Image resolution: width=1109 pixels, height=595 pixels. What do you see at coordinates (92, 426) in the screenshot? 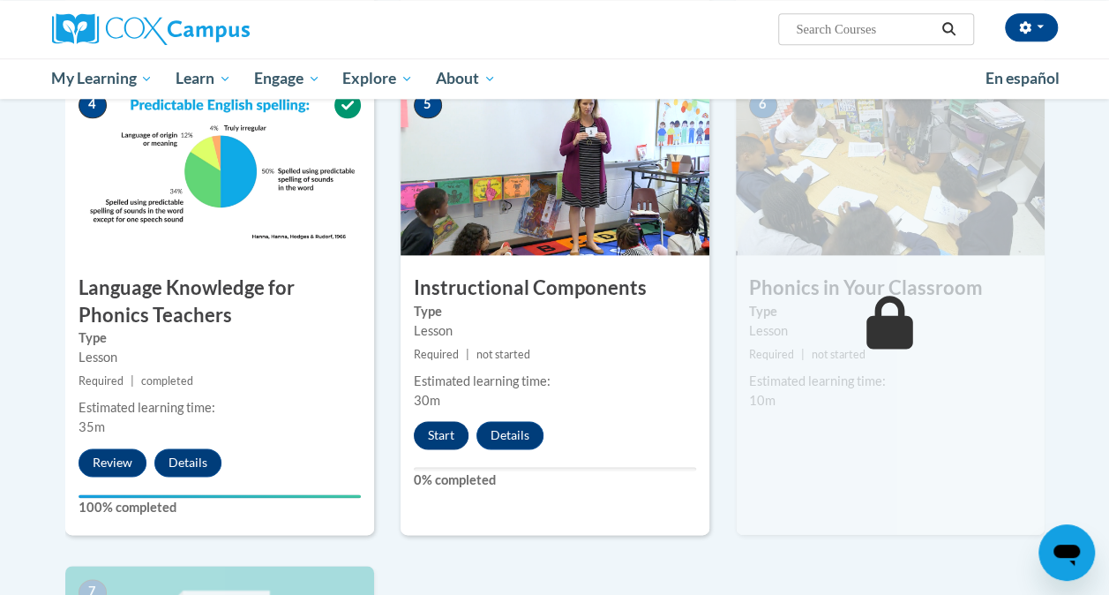
I see `span: 35m` at bounding box center [92, 426].